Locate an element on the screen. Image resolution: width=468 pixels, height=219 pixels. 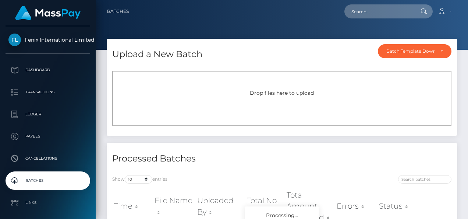
a: Ledger is located at coordinates (48, 114).